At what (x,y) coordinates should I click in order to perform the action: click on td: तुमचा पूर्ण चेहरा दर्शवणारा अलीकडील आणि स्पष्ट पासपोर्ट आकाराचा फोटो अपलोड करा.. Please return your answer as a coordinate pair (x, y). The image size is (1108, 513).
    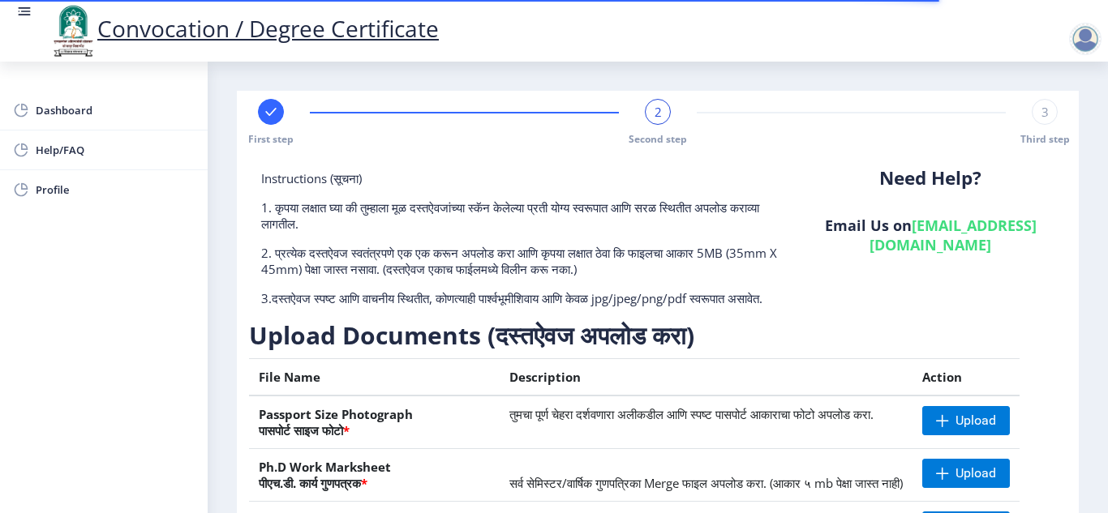
    Looking at the image, I should click on (706, 423).